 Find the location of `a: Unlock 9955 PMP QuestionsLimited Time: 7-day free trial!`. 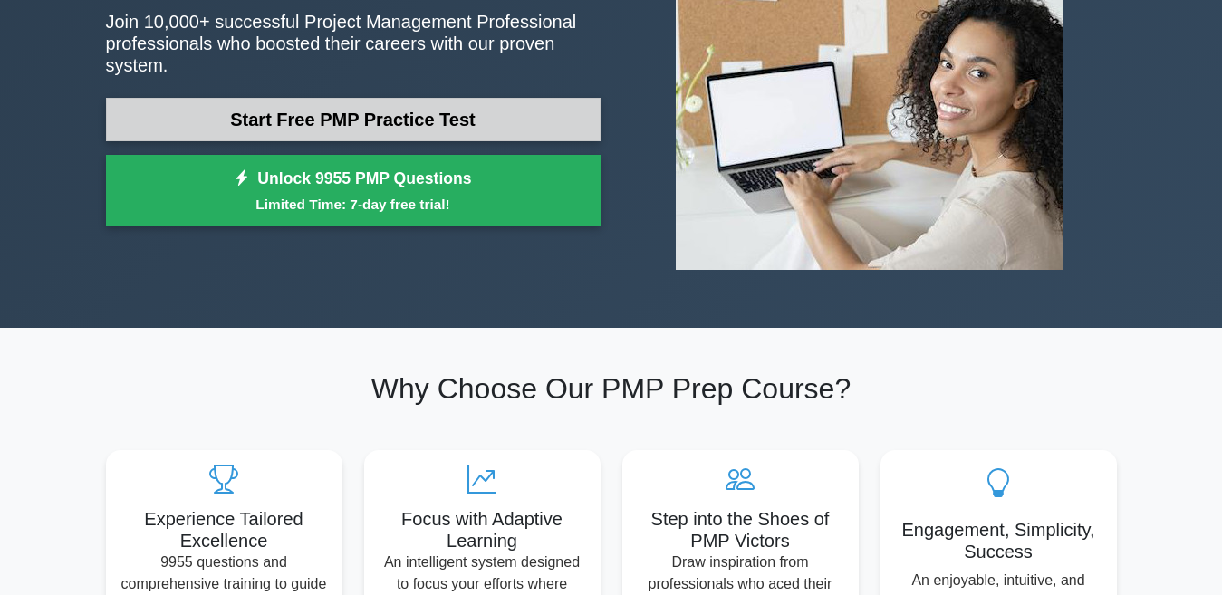

a: Unlock 9955 PMP QuestionsLimited Time: 7-day free trial! is located at coordinates (353, 191).